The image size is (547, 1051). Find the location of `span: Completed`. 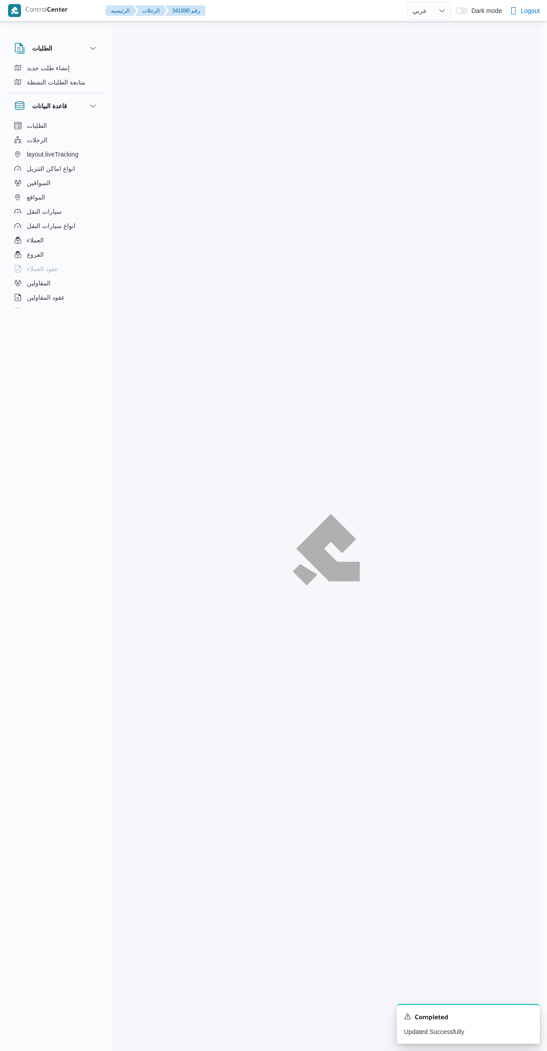

span: Completed is located at coordinates (431, 1018).